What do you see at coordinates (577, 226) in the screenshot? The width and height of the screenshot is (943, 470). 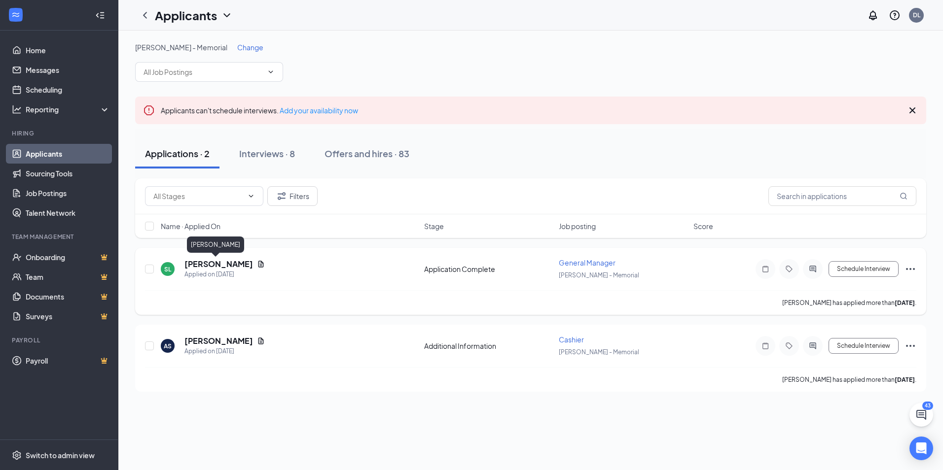 I see `span: Job posting` at bounding box center [577, 226].